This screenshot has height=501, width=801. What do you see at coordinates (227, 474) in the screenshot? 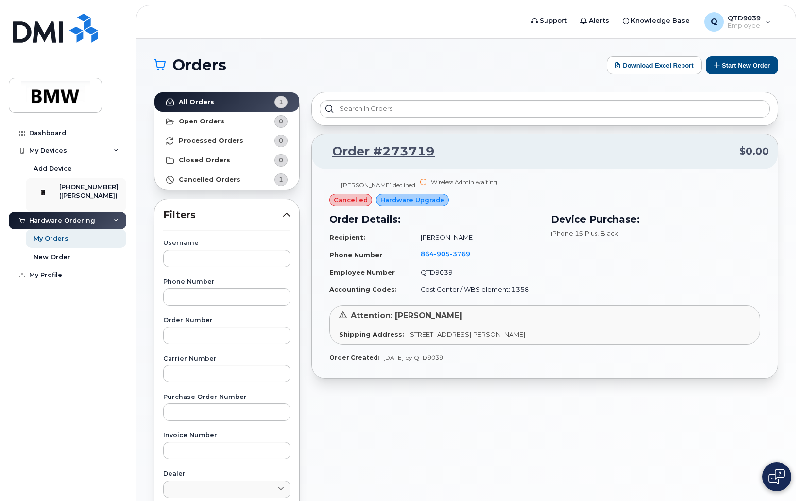
I see `label: Dealer` at bounding box center [227, 474].